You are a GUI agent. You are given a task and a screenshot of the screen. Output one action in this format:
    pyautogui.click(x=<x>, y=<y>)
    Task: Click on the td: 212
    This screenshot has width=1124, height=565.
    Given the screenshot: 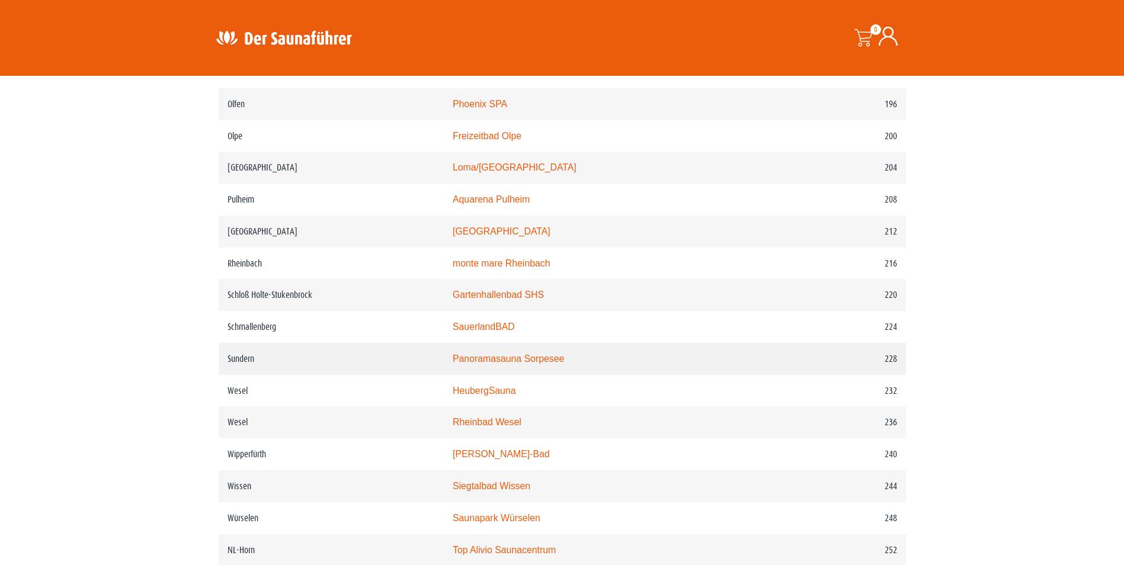 What is the action you would take?
    pyautogui.click(x=844, y=232)
    